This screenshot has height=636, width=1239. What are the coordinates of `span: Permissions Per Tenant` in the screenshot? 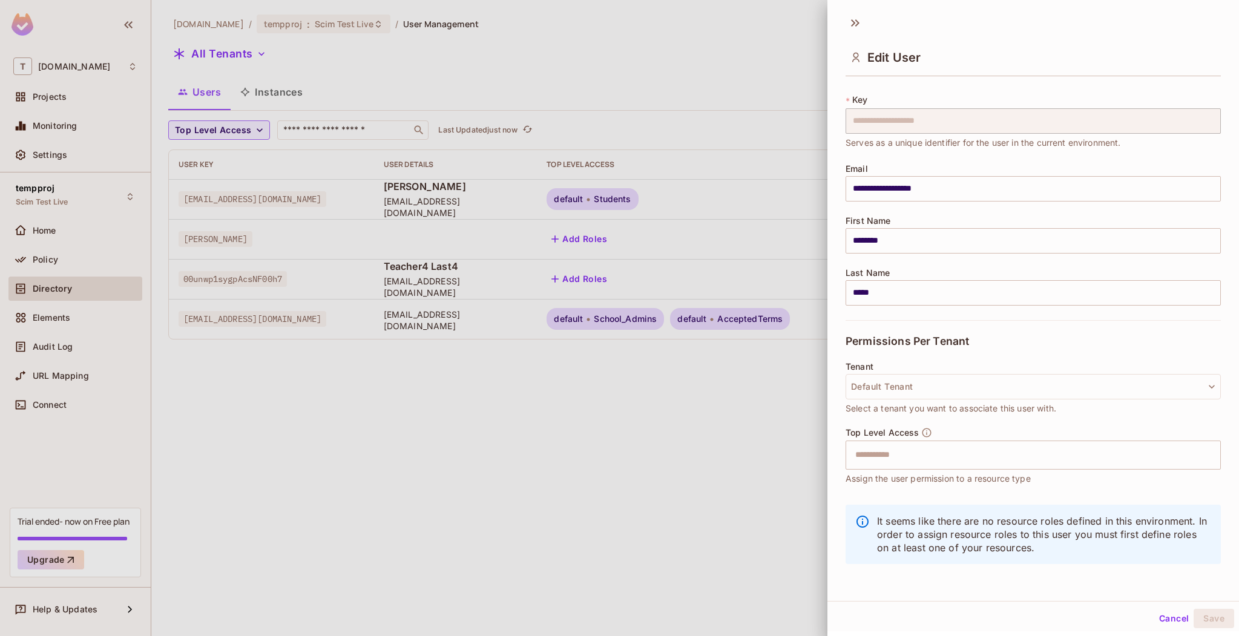 It's located at (907, 341).